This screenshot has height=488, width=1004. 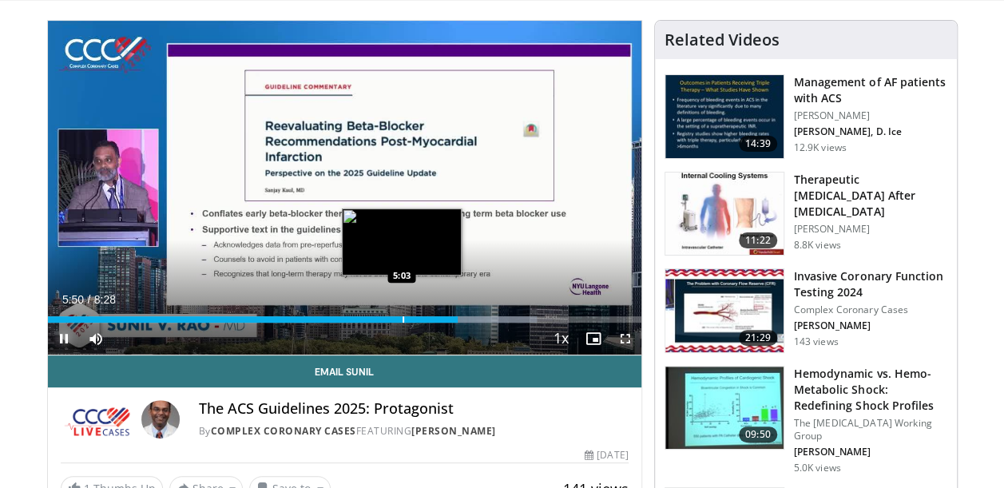 I want to click on div: Progress Bar, so click(x=344, y=319).